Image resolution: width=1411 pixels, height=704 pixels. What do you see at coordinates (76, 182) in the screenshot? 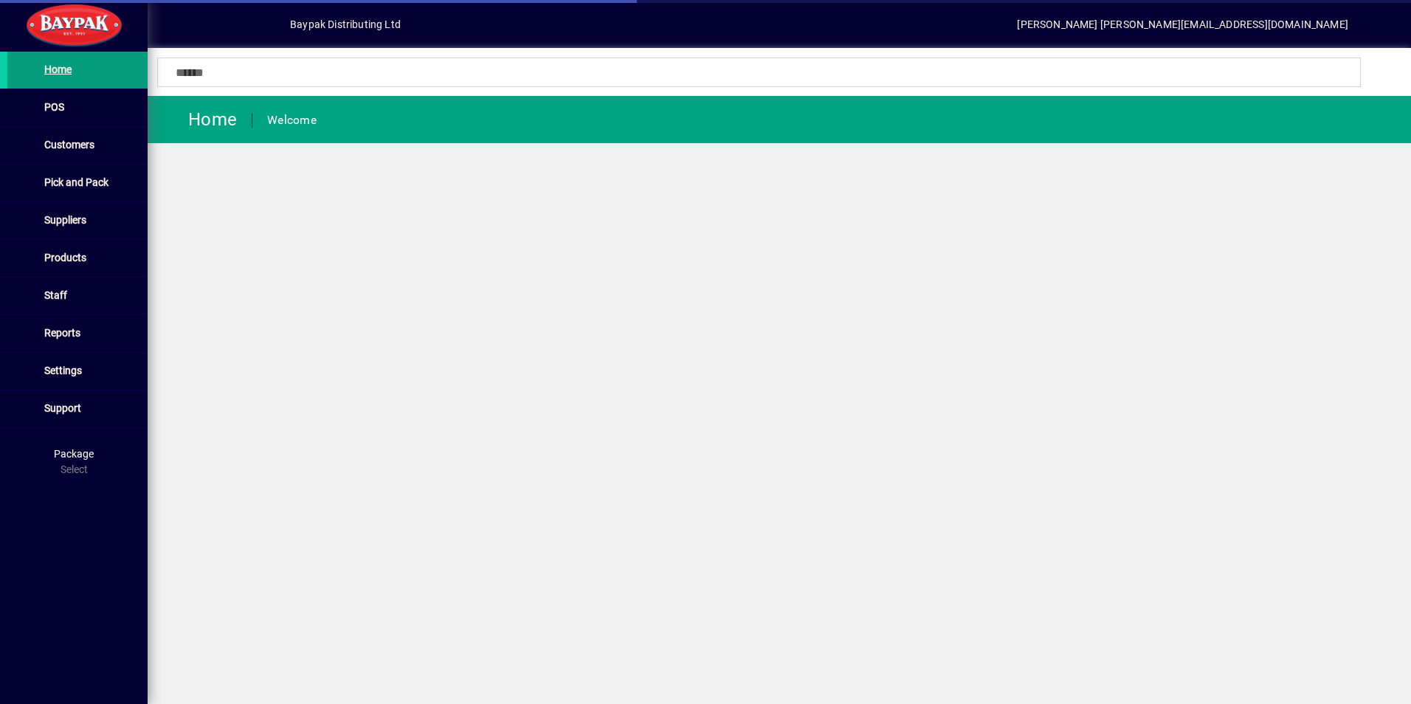
I see `span: Pick and Pack` at bounding box center [76, 182].